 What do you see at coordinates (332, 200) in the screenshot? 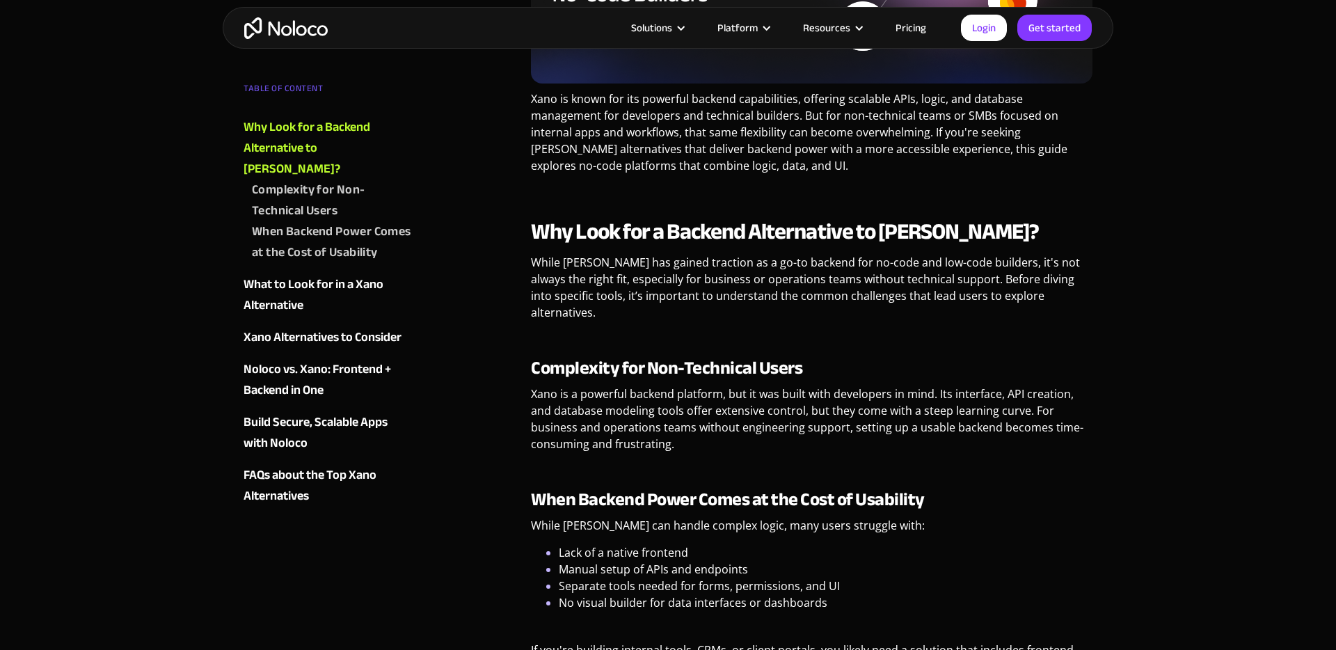
I see `div: Complexity for Non-Technical Users` at bounding box center [332, 200].